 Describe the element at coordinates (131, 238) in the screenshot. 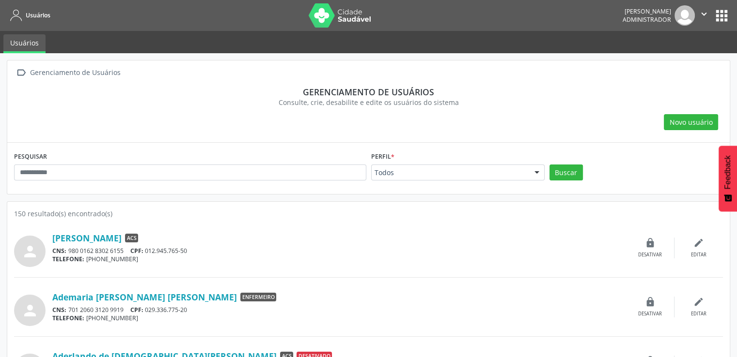

I see `span: ACS` at that location.